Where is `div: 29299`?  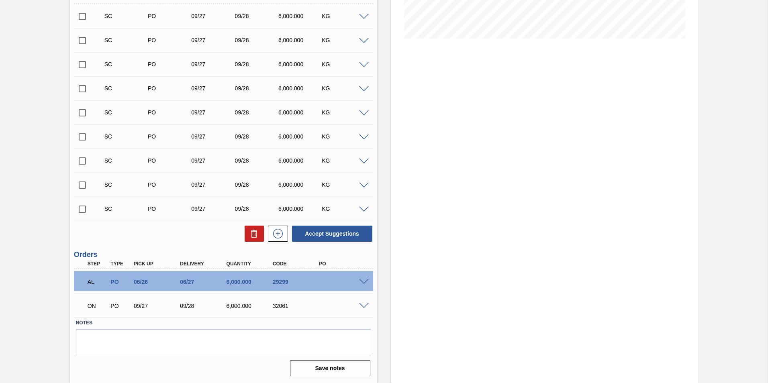
div: 29299 is located at coordinates (296, 282).